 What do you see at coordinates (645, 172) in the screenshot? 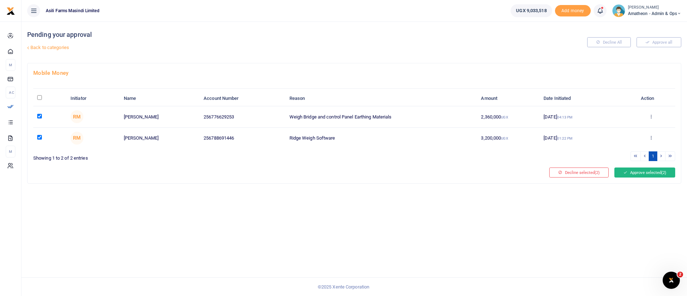
I see `button: Approve selected(2)` at bounding box center [645, 172].